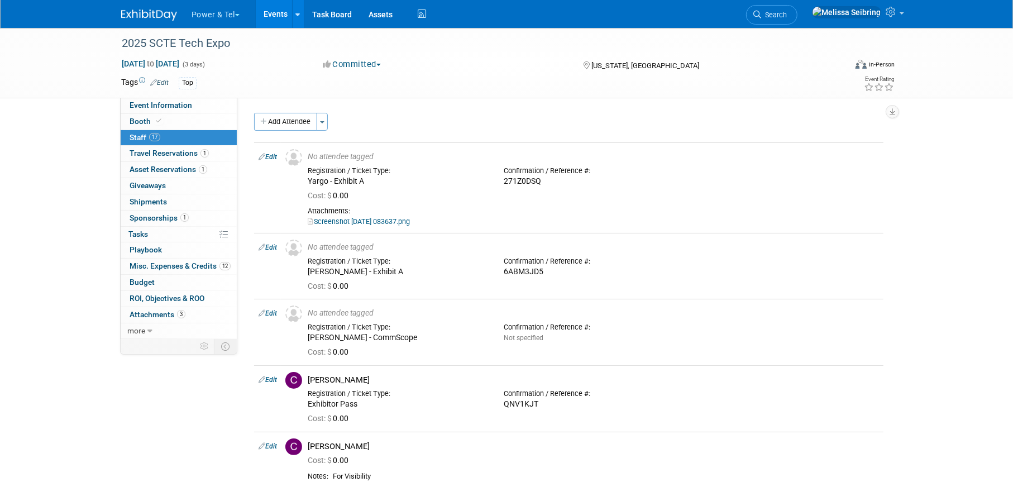 The width and height of the screenshot is (1013, 482). I want to click on a: Giveaways, so click(179, 186).